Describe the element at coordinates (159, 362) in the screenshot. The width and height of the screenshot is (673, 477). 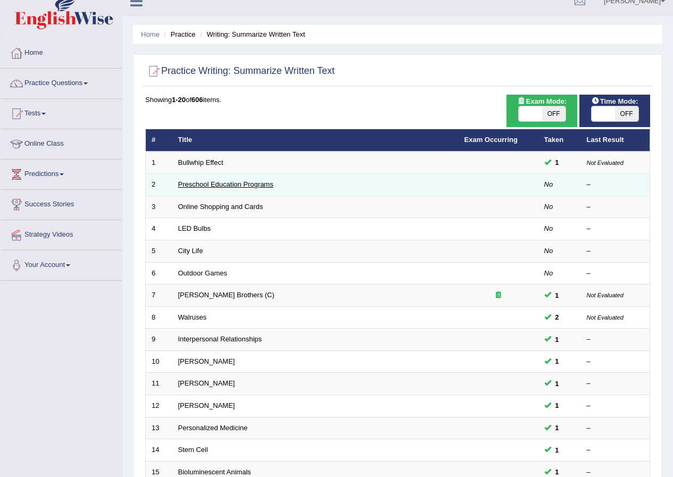
I see `td: 10` at that location.